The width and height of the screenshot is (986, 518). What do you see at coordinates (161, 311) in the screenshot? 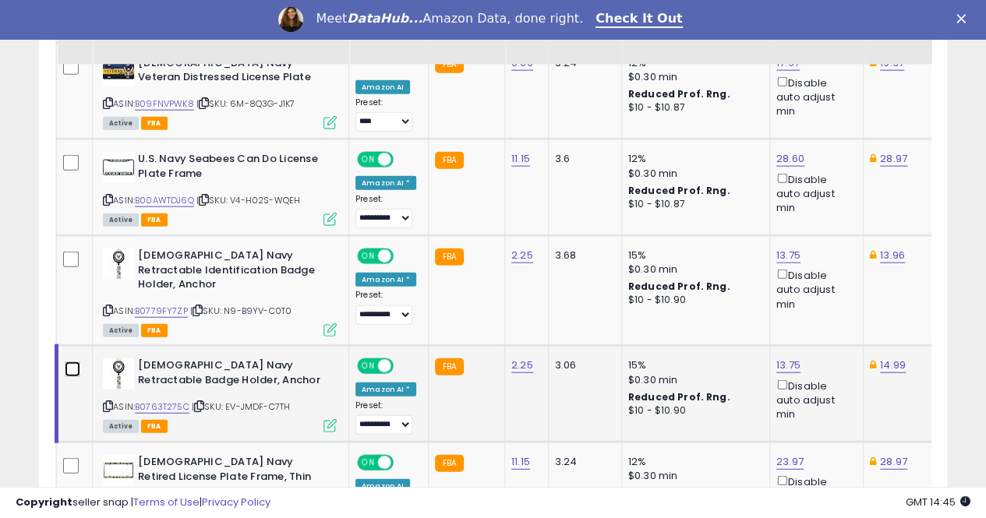
I see `a: B0779FY7ZP` at bounding box center [161, 311].